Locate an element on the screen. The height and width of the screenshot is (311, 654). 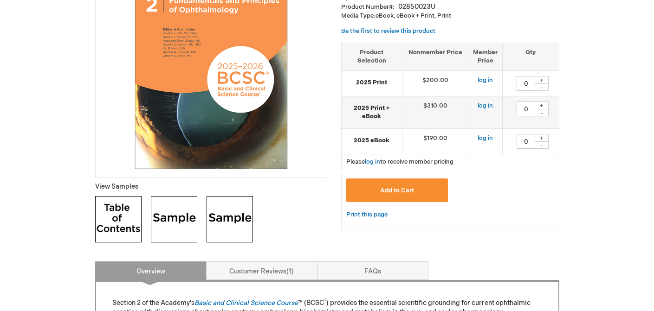
th: Nonmember Price is located at coordinates (435, 57).